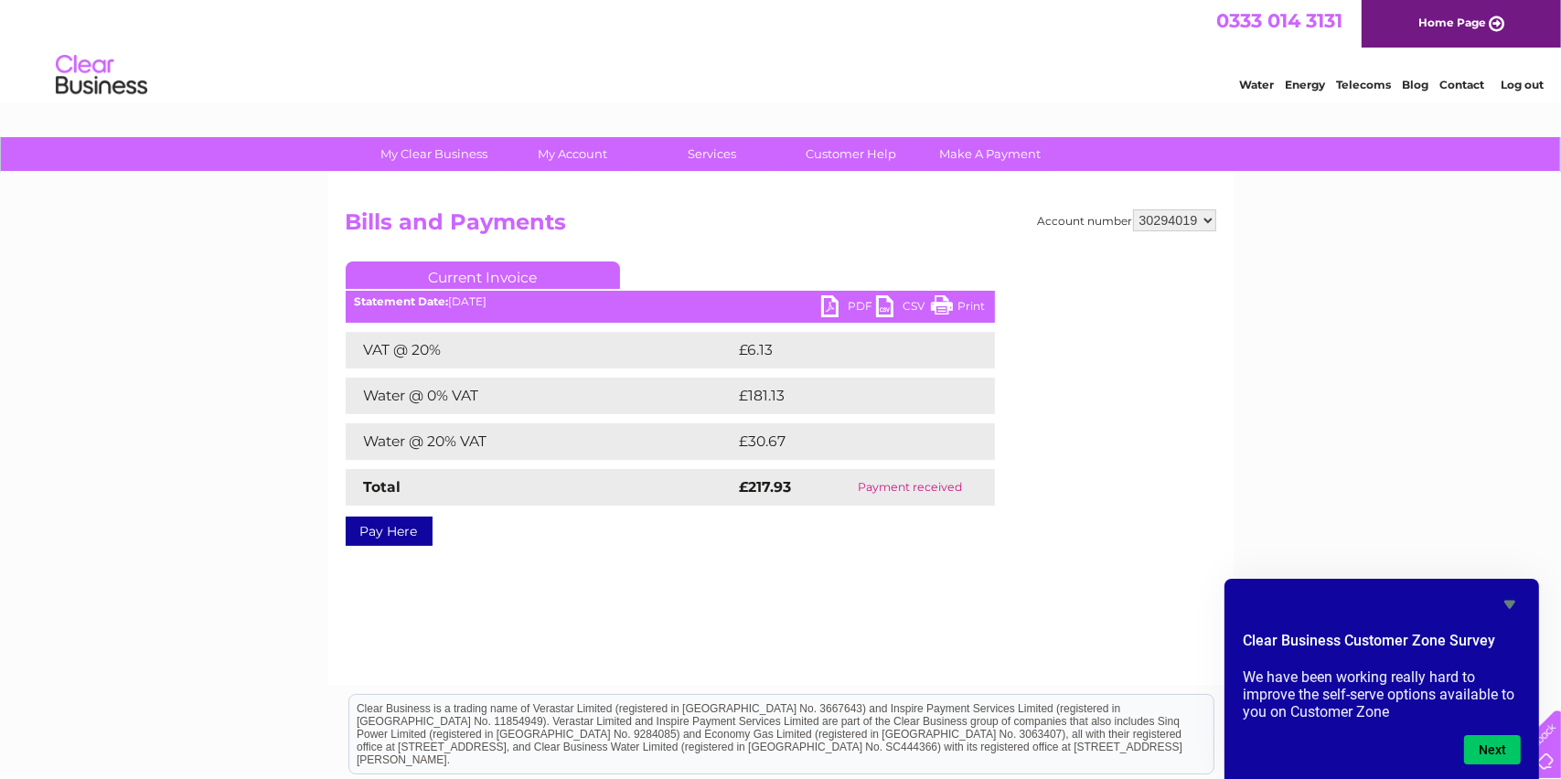  Describe the element at coordinates (1305, 84) in the screenshot. I see `a: Energy` at that location.